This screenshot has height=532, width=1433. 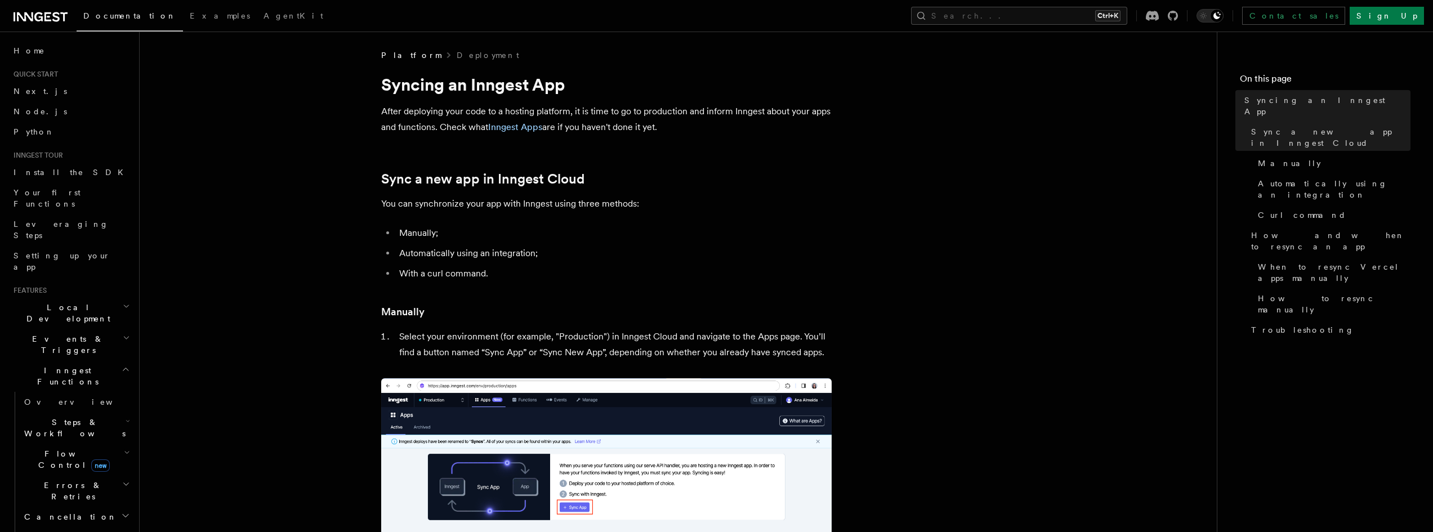 What do you see at coordinates (71, 491) in the screenshot?
I see `span: Errors & Retries` at bounding box center [71, 491].